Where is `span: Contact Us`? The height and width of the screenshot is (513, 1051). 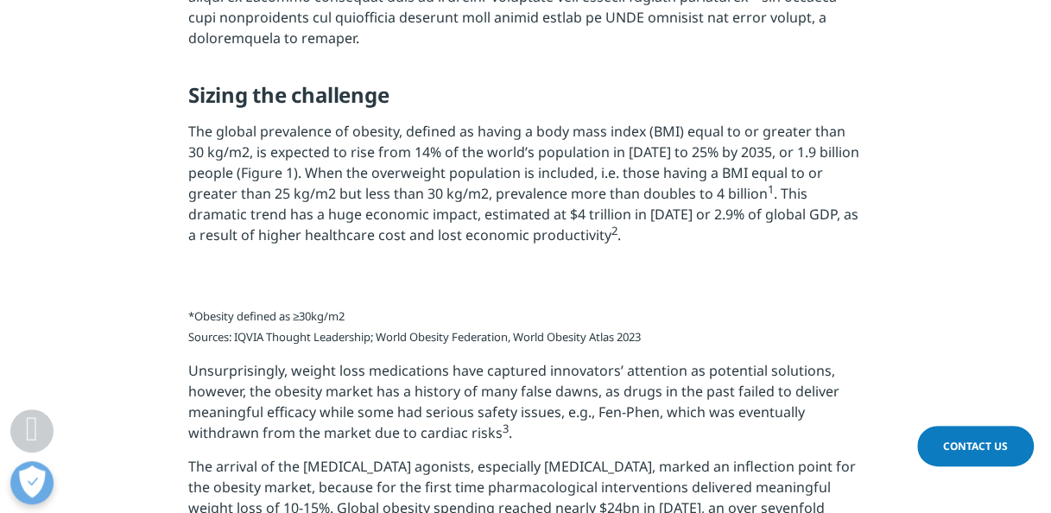 span: Contact Us is located at coordinates (975, 446).